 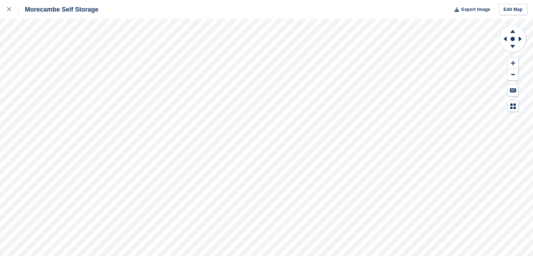 I want to click on button: Zoom Out, so click(x=513, y=75).